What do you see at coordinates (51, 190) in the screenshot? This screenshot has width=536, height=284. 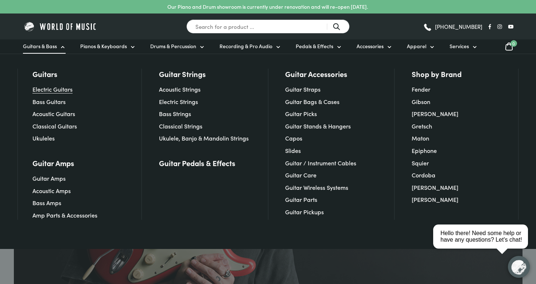 I see `a: Acoustic Amps` at bounding box center [51, 190].